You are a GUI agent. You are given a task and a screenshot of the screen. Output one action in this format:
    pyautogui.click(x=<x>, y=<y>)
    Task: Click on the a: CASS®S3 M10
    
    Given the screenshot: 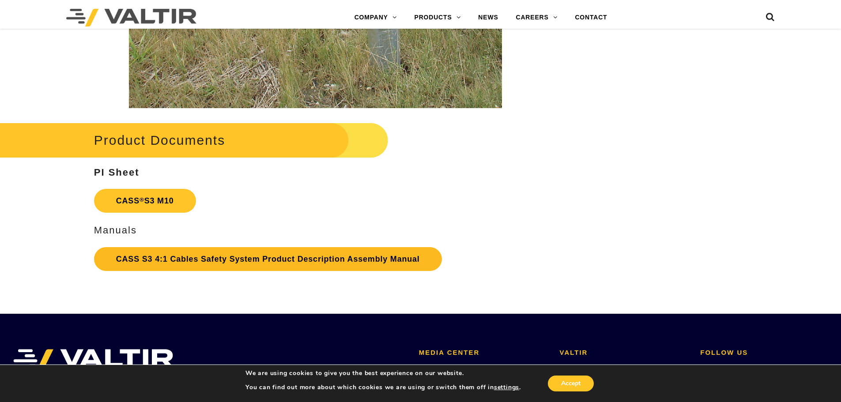 What is the action you would take?
    pyautogui.click(x=145, y=201)
    